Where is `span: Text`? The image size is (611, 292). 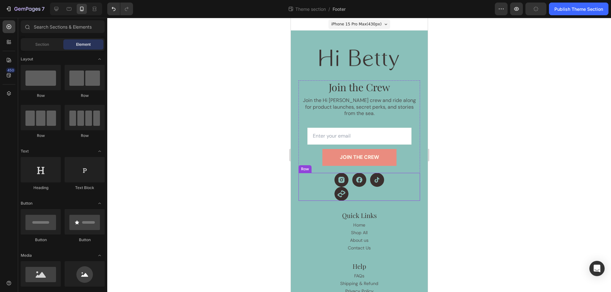
span: Text is located at coordinates (24, 151).